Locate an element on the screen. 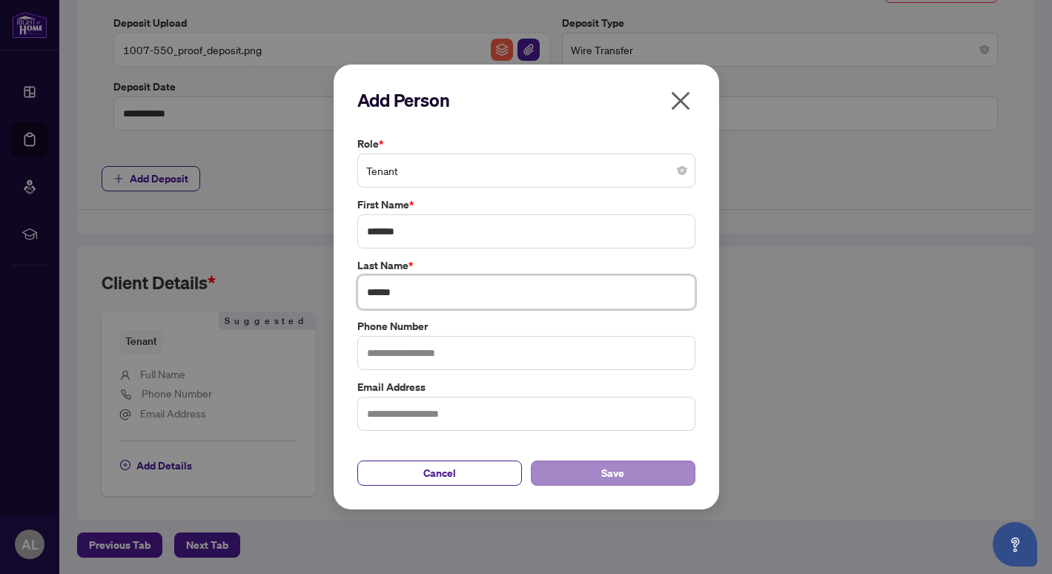 This screenshot has width=1052, height=574. span: close is located at coordinates (680, 101).